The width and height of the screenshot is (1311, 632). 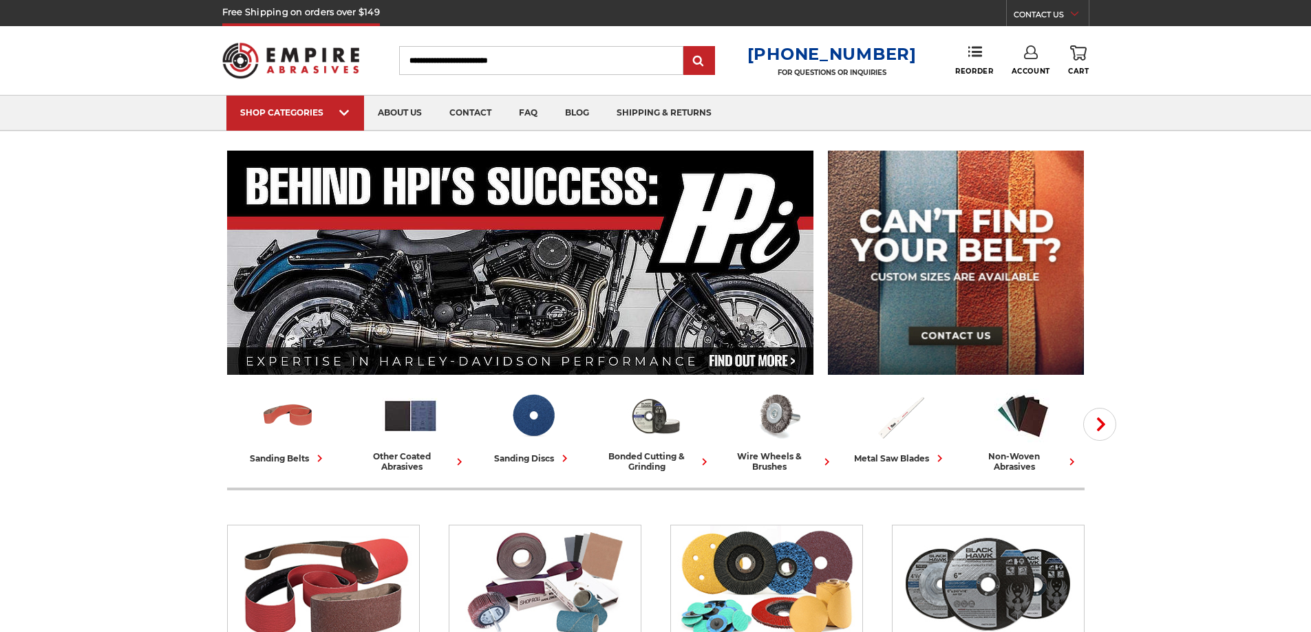 What do you see at coordinates (778, 429) in the screenshot?
I see `a: wire wheels & brushes` at bounding box center [778, 429].